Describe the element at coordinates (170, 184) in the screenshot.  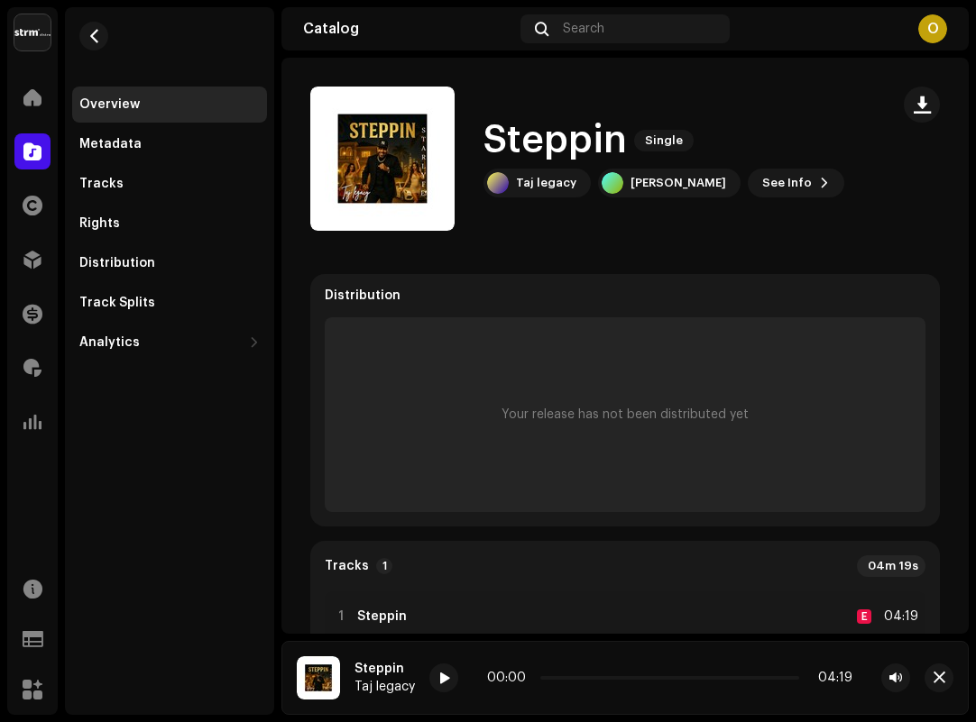
I see `re-m-nav-item: Tracks` at that location.